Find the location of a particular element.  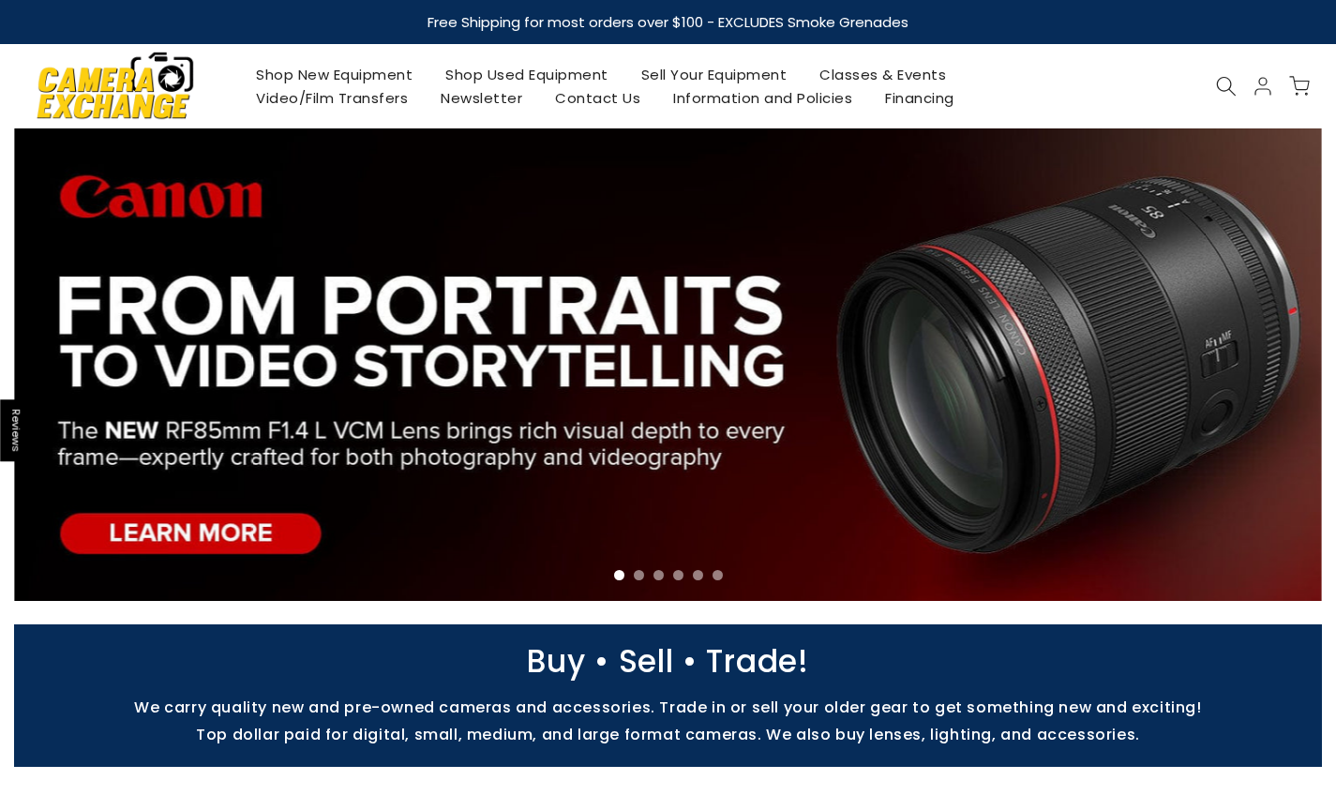

p: Buy • Sell • Trade! is located at coordinates (668, 661).